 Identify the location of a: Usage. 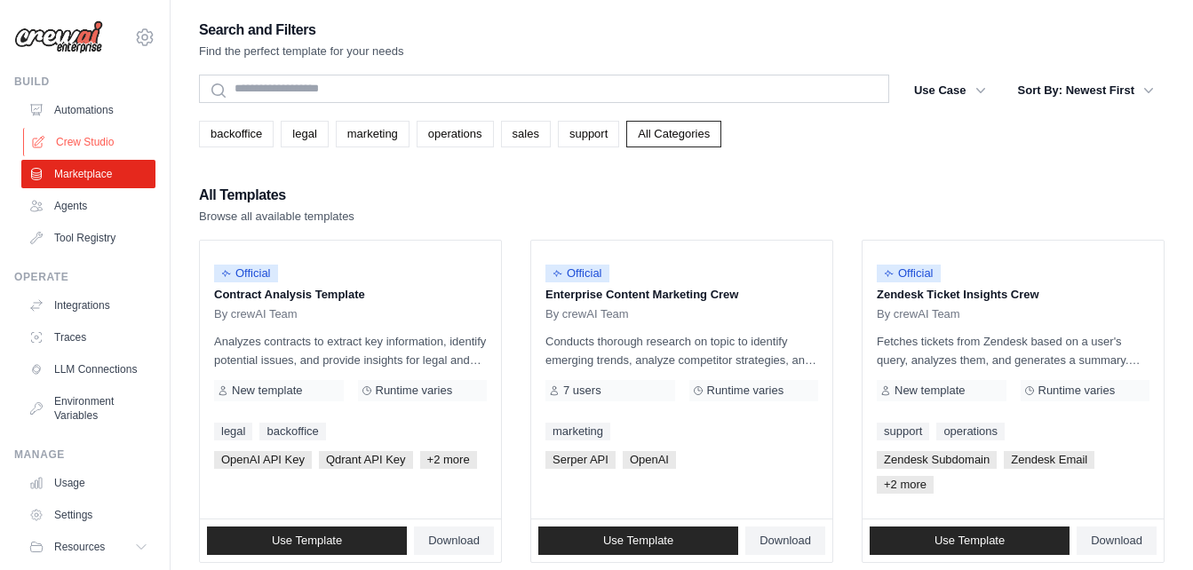
(88, 483).